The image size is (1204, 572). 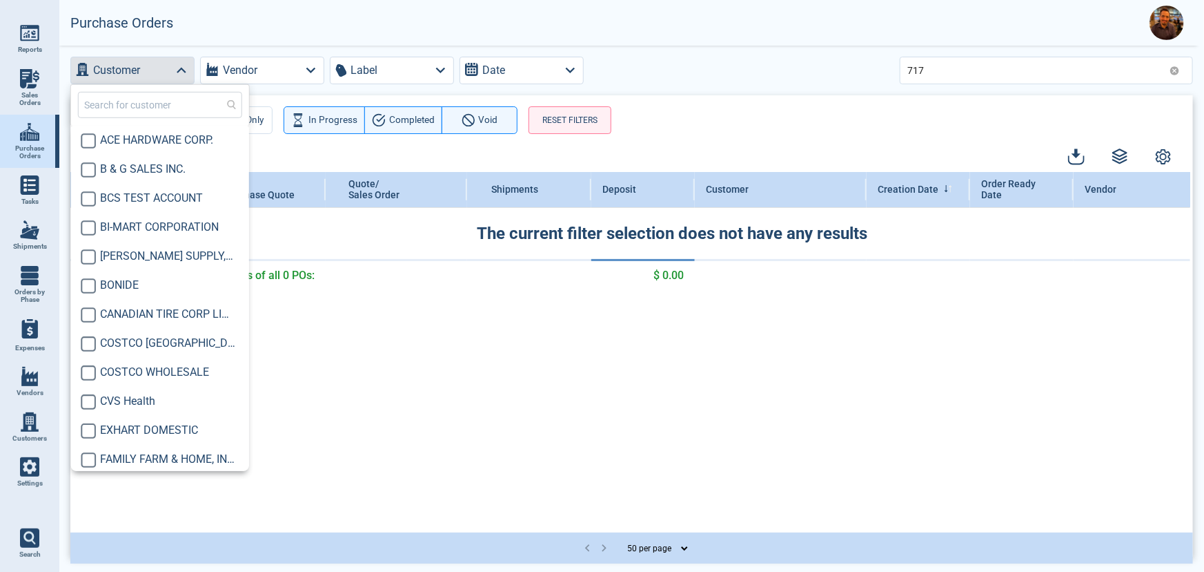 I want to click on span: BI-MART CORPORATION, so click(x=168, y=227).